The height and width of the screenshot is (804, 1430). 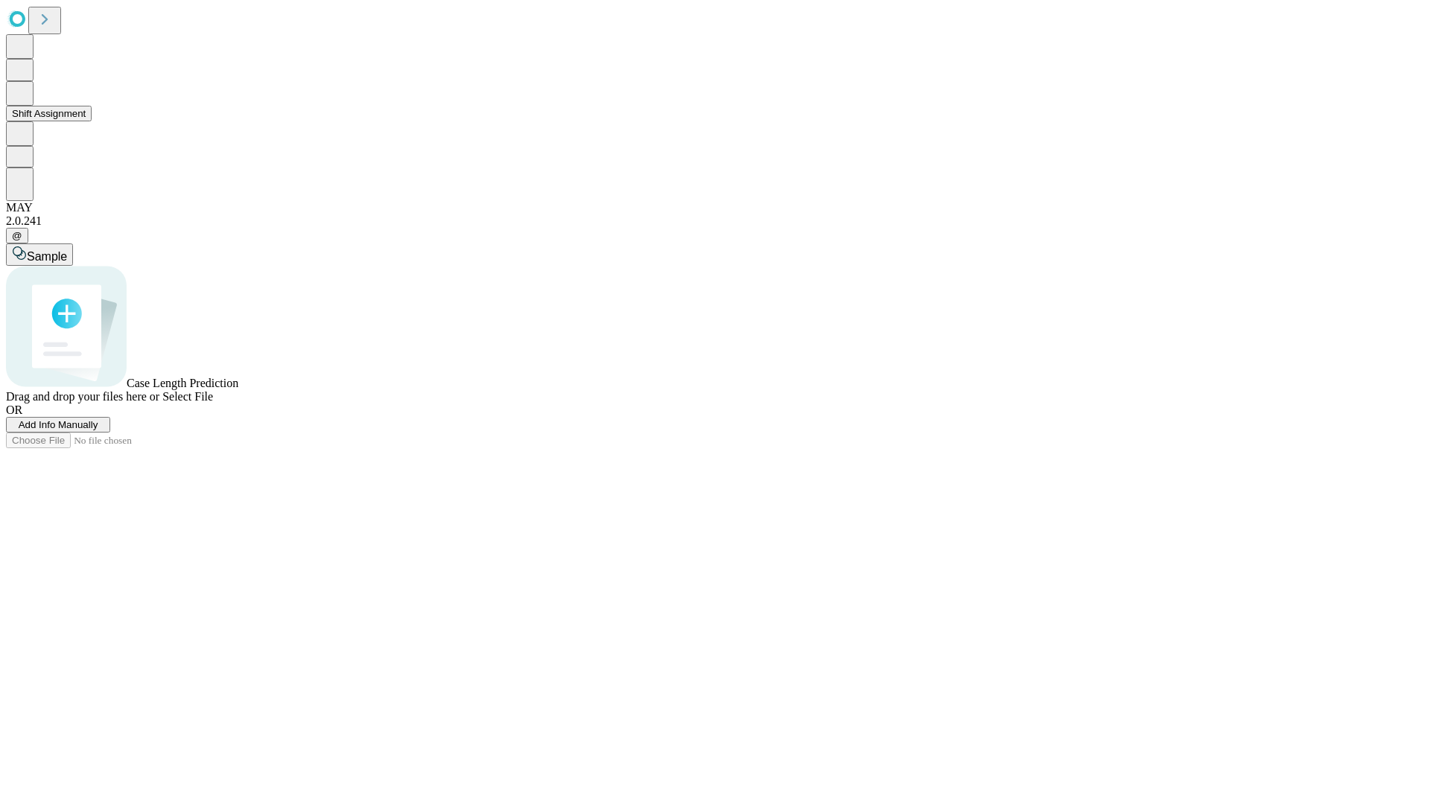 I want to click on span: OR, so click(x=14, y=410).